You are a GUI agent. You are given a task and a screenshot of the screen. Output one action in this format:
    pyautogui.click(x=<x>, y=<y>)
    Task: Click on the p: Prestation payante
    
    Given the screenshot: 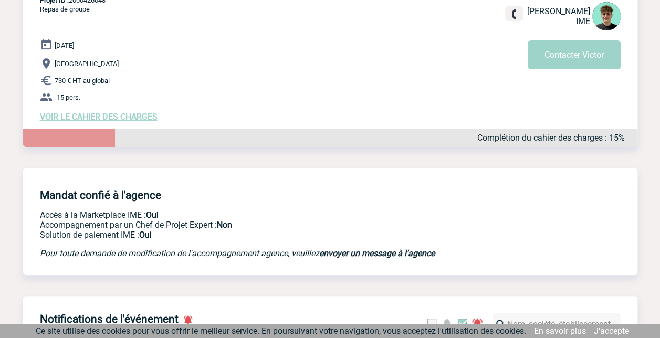 What is the action you would take?
    pyautogui.click(x=258, y=225)
    